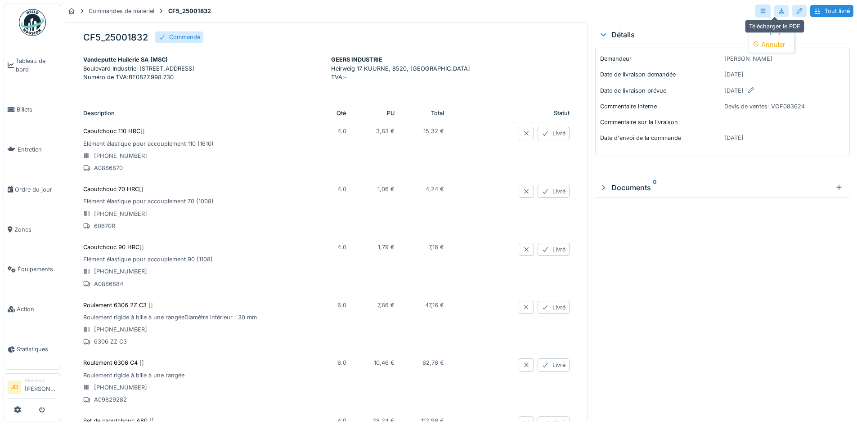 The height and width of the screenshot is (425, 857). What do you see at coordinates (111, 189) in the screenshot?
I see `font: Caoutchouc 70 HRC` at bounding box center [111, 189].